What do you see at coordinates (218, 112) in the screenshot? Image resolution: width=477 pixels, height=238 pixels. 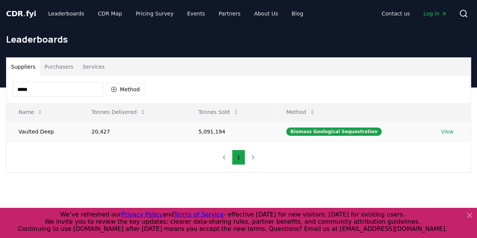 I see `button: Tonnes Sold` at bounding box center [218, 112].